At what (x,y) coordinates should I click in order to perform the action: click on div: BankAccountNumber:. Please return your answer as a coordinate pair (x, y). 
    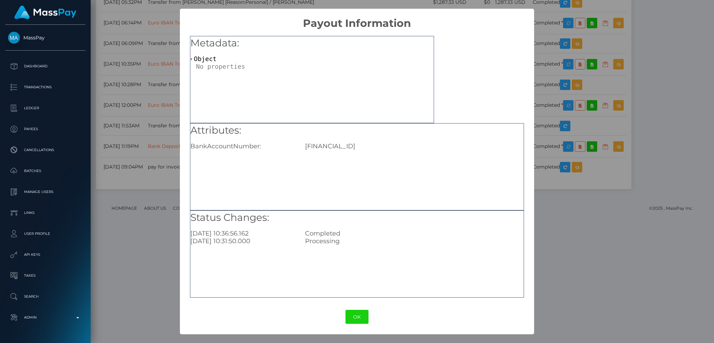
    Looking at the image, I should click on (242, 146).